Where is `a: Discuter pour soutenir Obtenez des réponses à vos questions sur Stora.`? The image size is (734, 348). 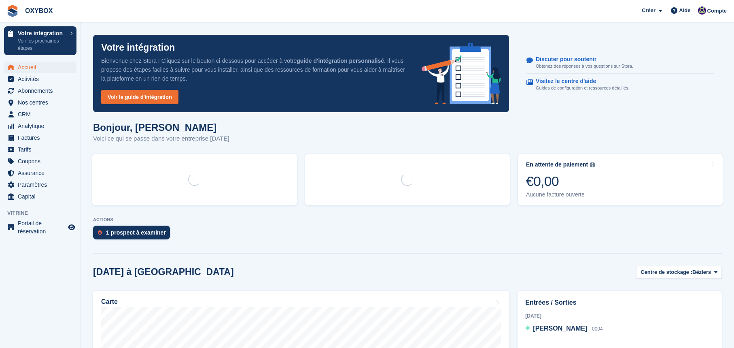
a: Discuter pour soutenir Obtenez des réponses à vos questions sur Stora. is located at coordinates (621, 63).